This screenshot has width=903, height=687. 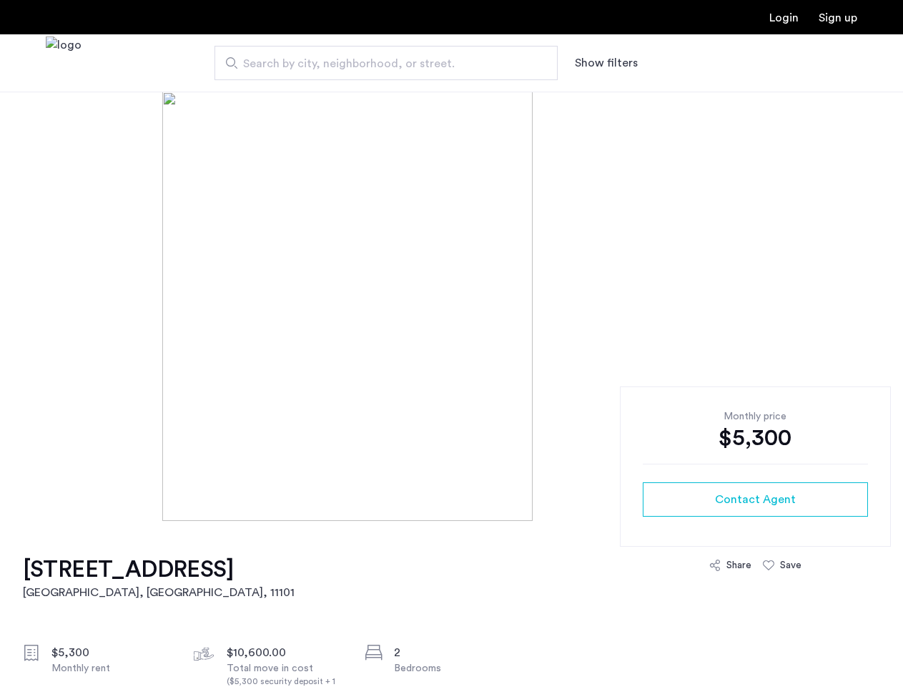 I want to click on a: Login, so click(x=784, y=18).